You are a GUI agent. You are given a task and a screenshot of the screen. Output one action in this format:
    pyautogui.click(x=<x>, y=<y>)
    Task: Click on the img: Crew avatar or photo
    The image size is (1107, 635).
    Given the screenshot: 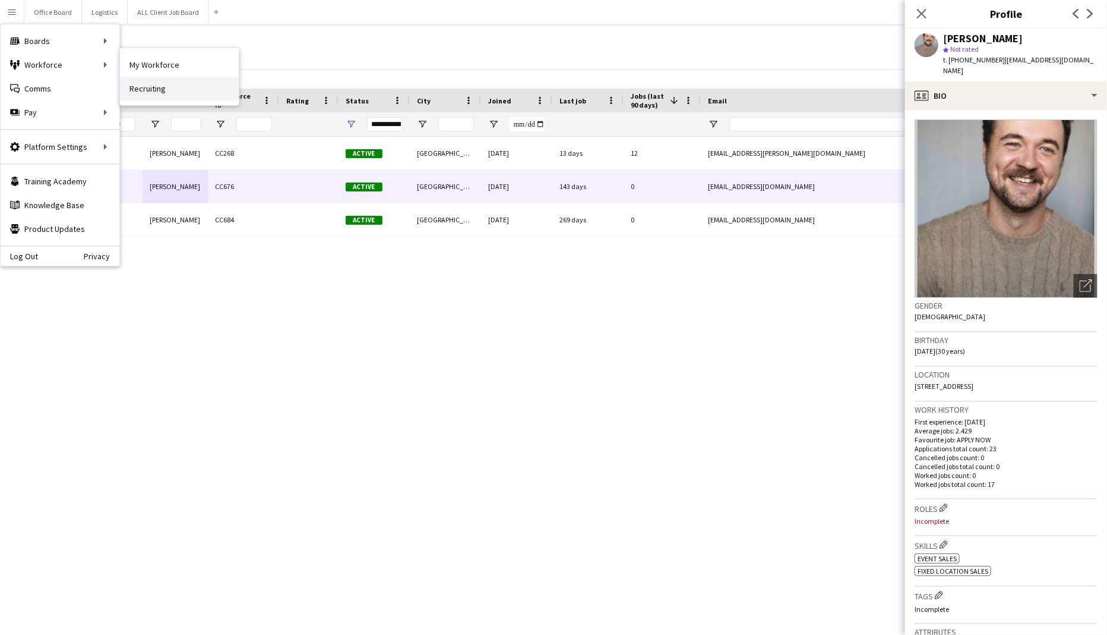 What is the action you would take?
    pyautogui.click(x=1006, y=209)
    